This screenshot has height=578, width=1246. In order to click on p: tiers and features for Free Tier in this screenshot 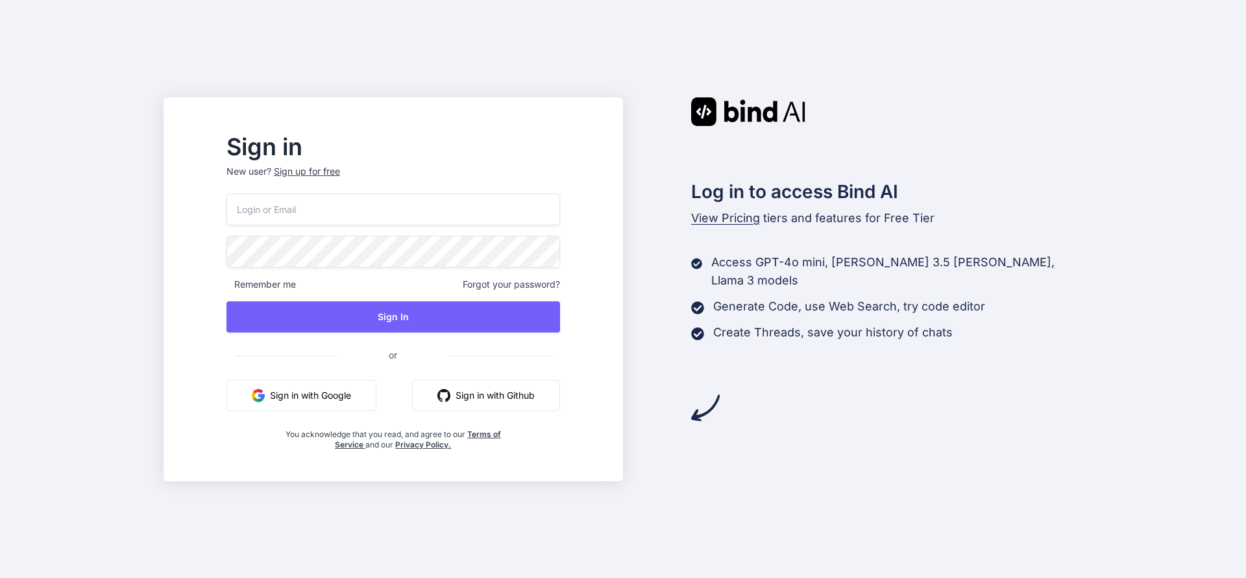, I will do `click(887, 218)`.